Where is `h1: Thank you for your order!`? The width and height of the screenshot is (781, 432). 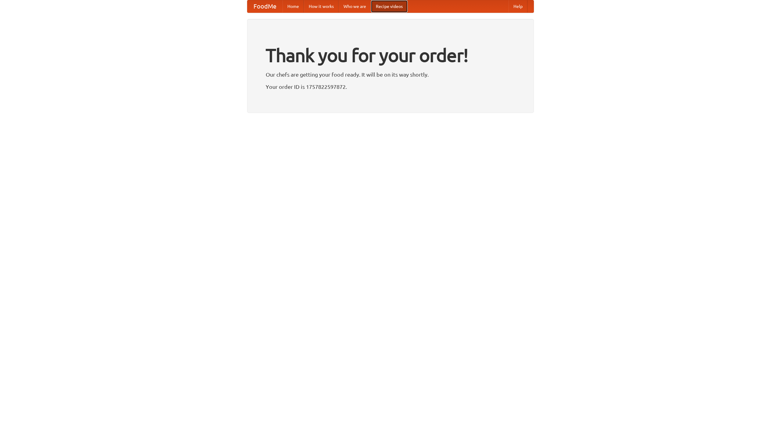
h1: Thank you for your order! is located at coordinates (390, 55).